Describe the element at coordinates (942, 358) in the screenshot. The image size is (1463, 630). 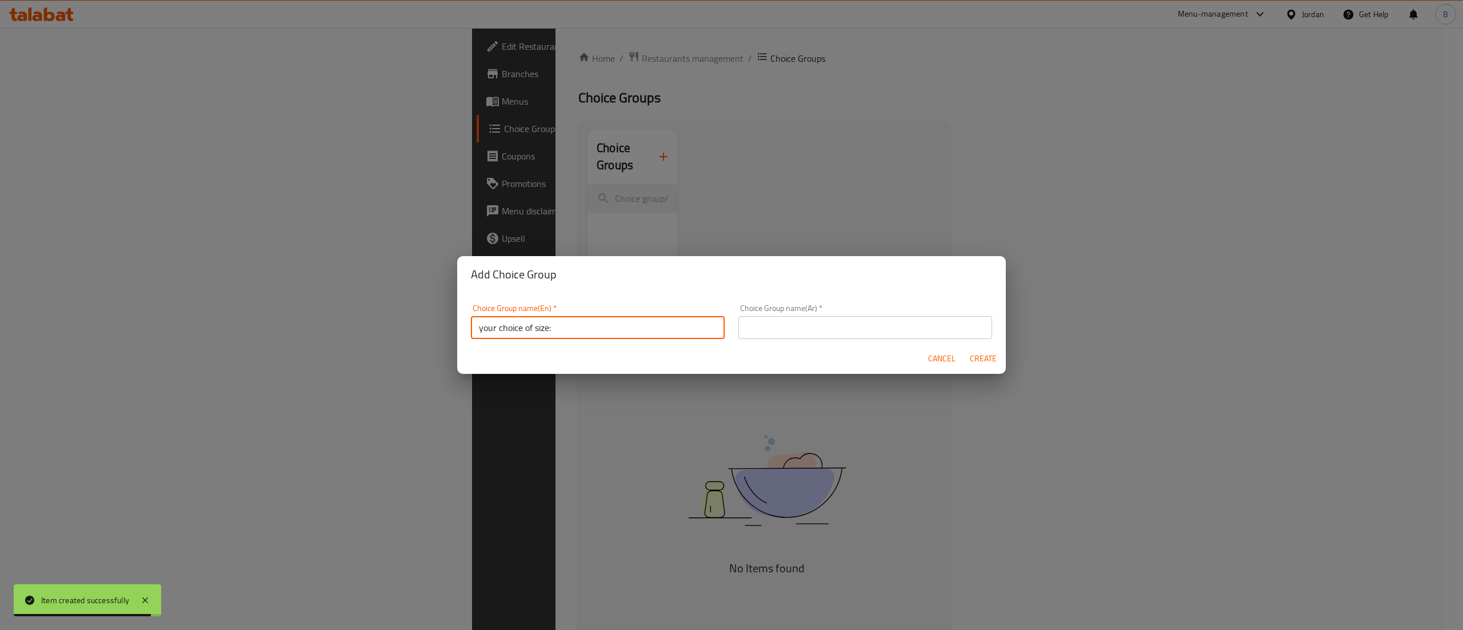
I see `button: Cancel` at that location.